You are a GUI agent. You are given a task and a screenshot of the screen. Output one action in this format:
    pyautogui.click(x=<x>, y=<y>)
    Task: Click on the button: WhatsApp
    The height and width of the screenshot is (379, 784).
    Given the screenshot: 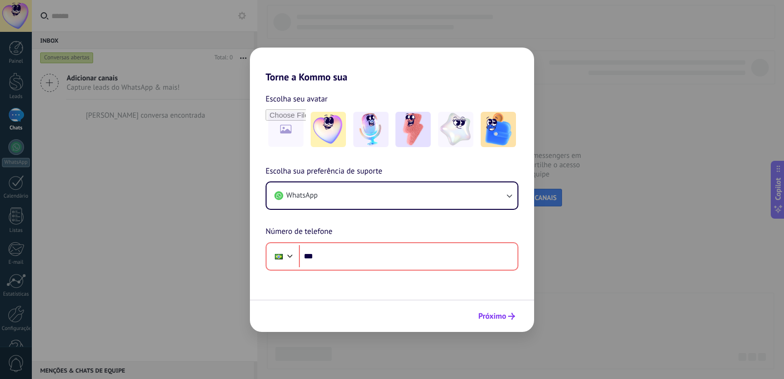 What is the action you would take?
    pyautogui.click(x=392, y=195)
    